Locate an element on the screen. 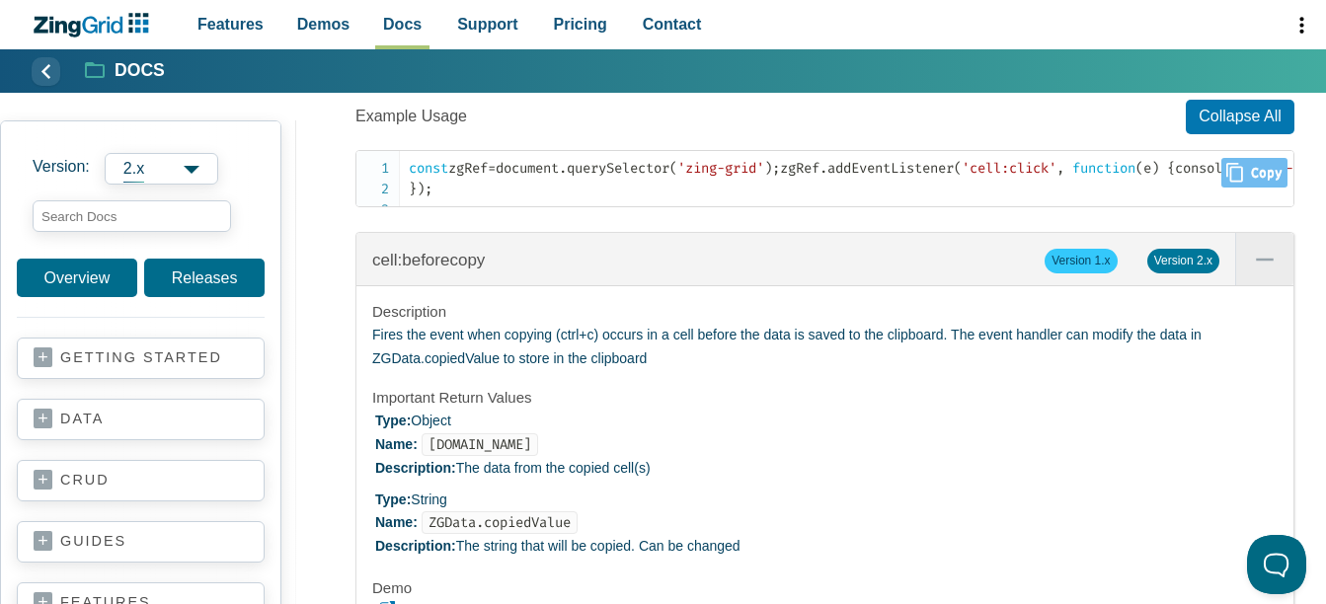  input: search input is located at coordinates (131, 216).